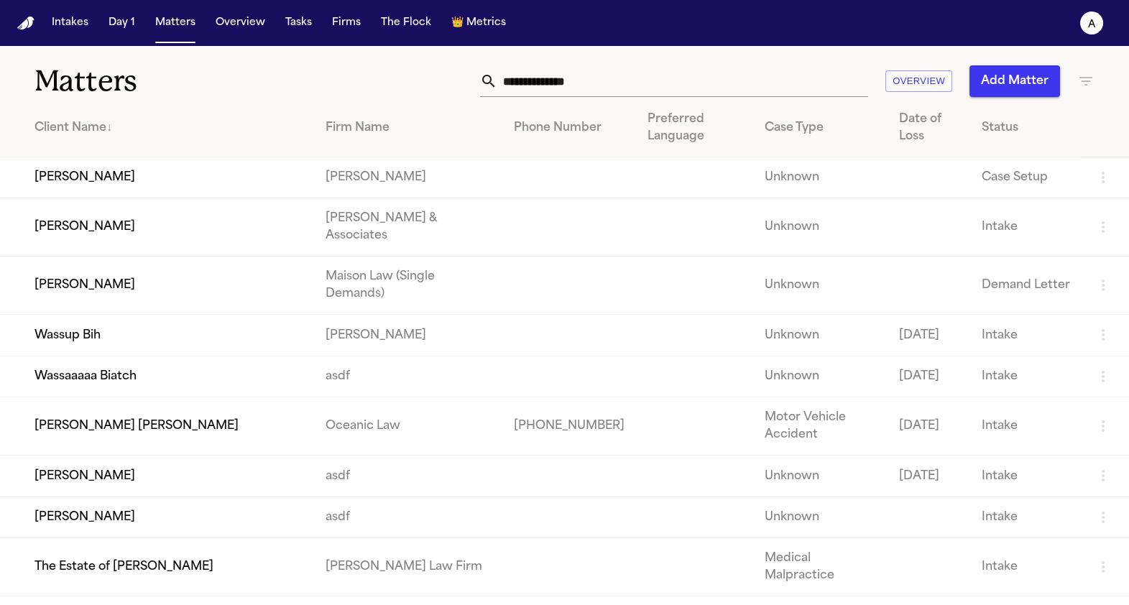 Image resolution: width=1129 pixels, height=605 pixels. What do you see at coordinates (479, 23) in the screenshot?
I see `button: crownMetrics` at bounding box center [479, 23].